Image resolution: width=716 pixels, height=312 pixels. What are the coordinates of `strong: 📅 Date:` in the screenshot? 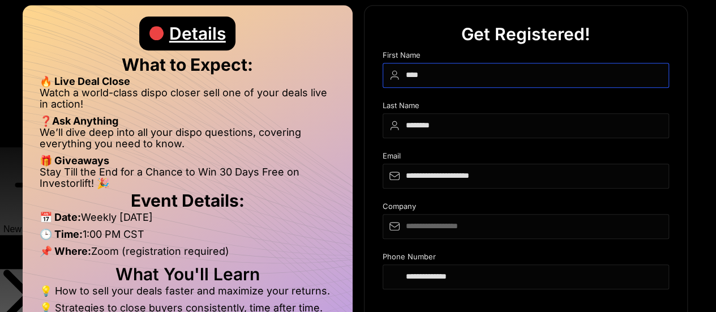 It's located at (60, 217).